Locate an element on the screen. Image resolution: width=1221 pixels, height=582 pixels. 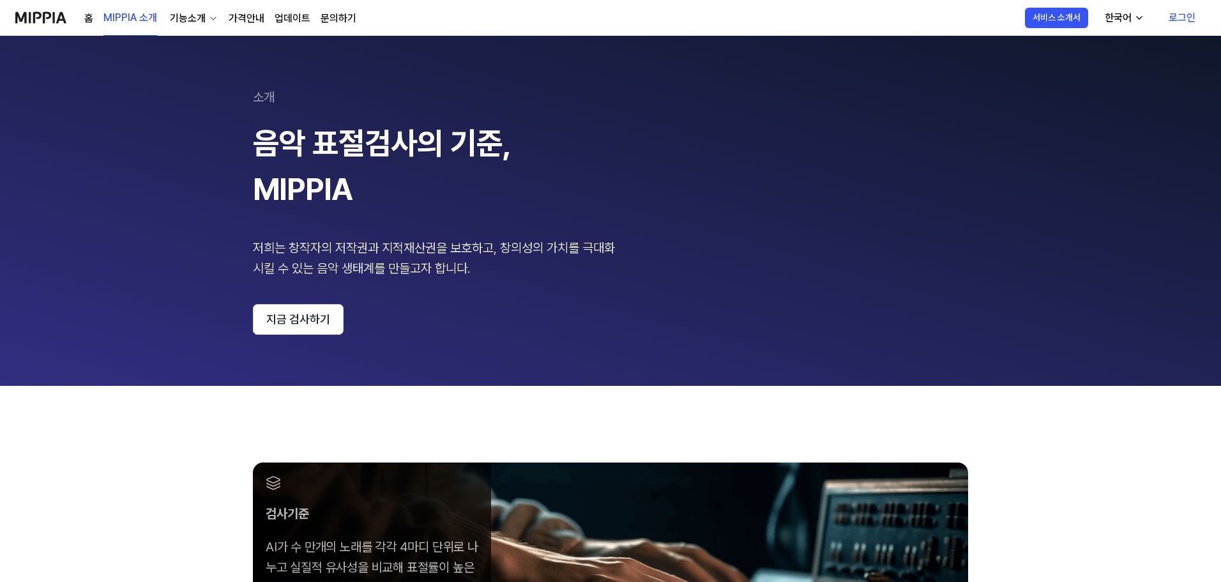
div: 저희는 창작자의 저작권과 지적재산권을 보호하고, 창의성의 가치를 극대화 시킬 수 있는 음악 생태계를 만들고자 합니다. is located at coordinates (438, 258).